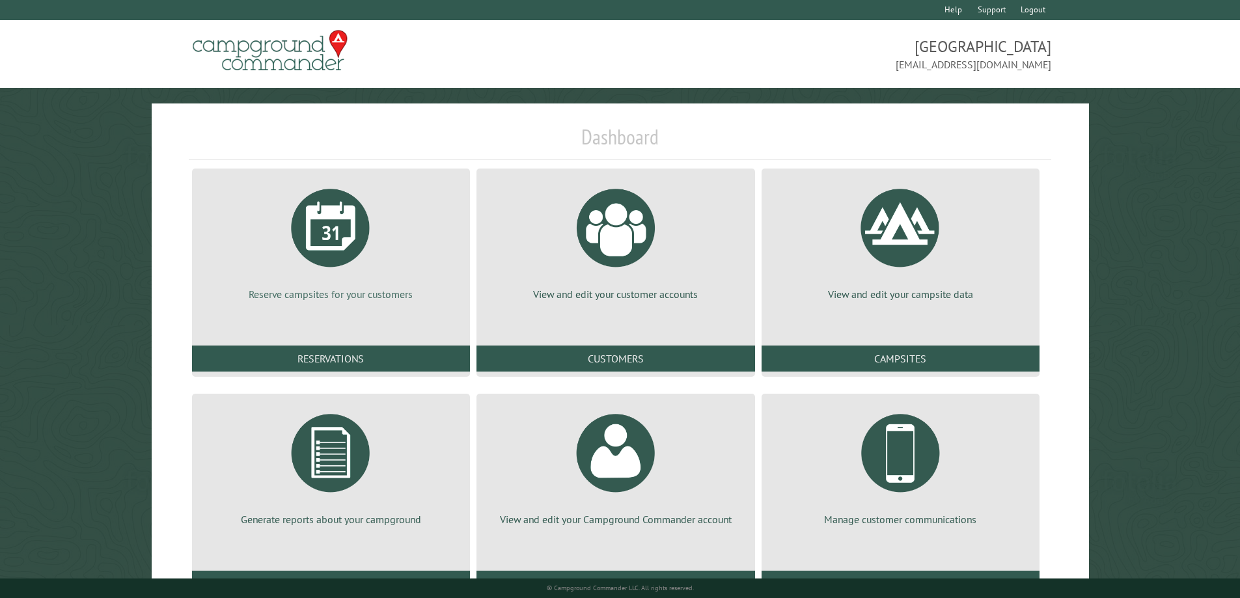  Describe the element at coordinates (900, 465) in the screenshot. I see `a: Manage customer communications` at that location.